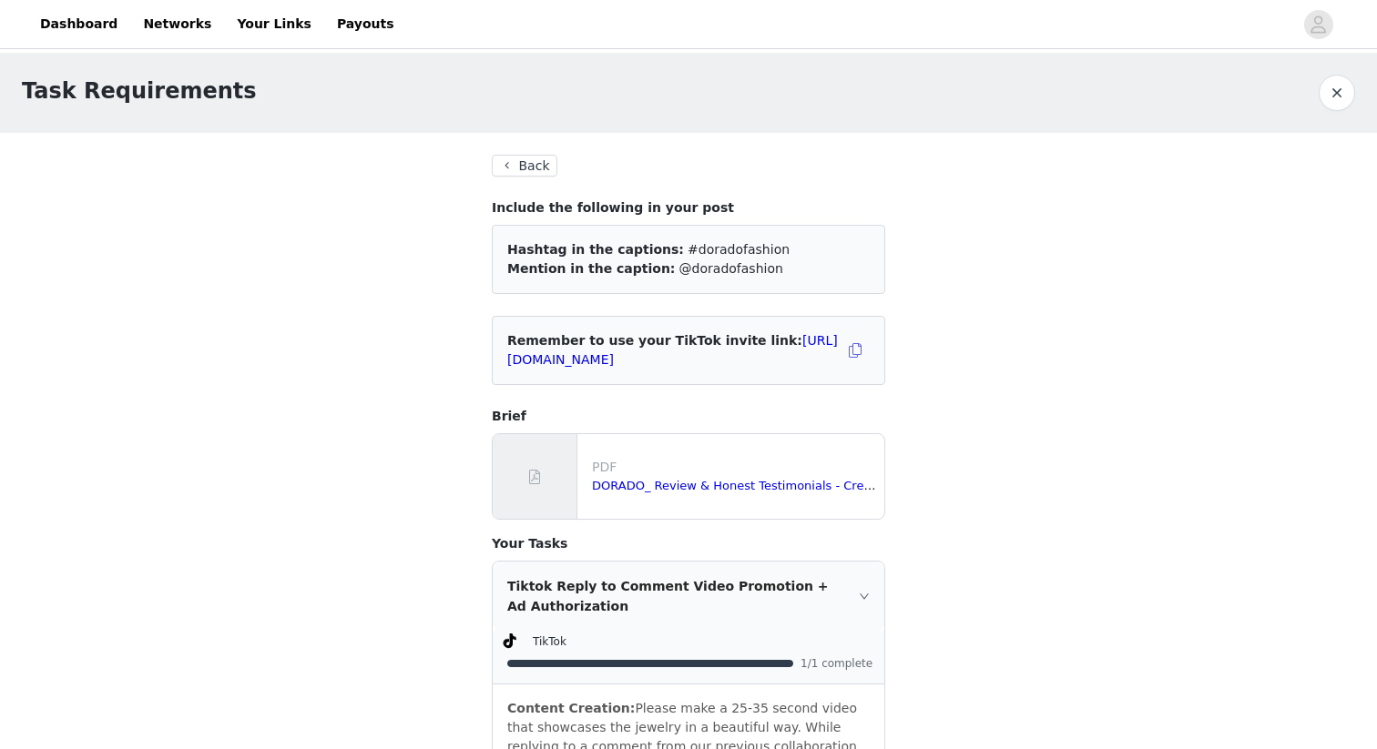 This screenshot has height=749, width=1377. What do you see at coordinates (365, 24) in the screenshot?
I see `a: Payouts` at bounding box center [365, 24].